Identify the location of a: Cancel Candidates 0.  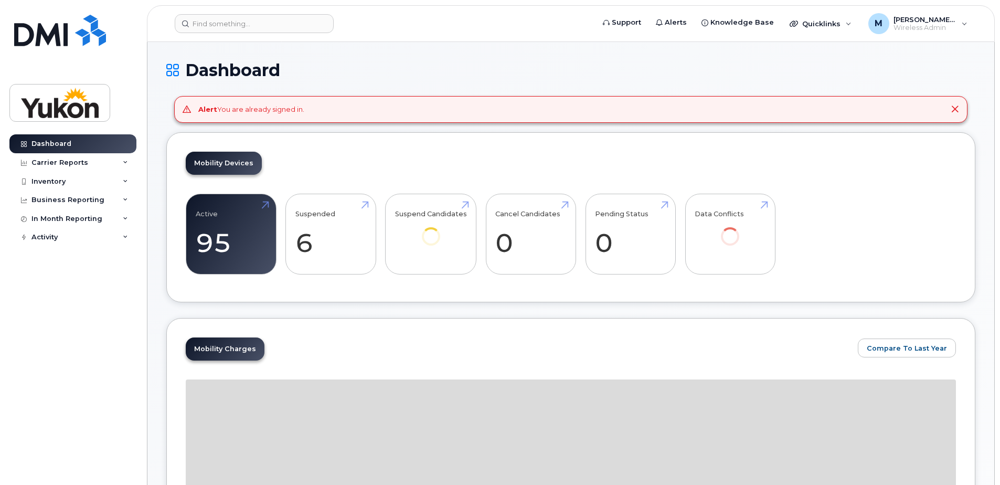
(531, 234).